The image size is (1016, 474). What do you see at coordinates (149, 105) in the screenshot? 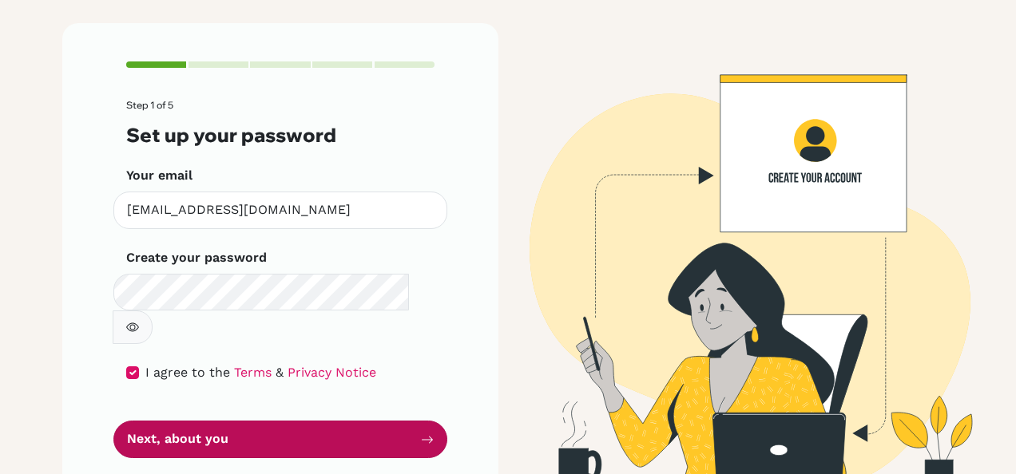
I see `span: Step 1 of 5` at bounding box center [149, 105].